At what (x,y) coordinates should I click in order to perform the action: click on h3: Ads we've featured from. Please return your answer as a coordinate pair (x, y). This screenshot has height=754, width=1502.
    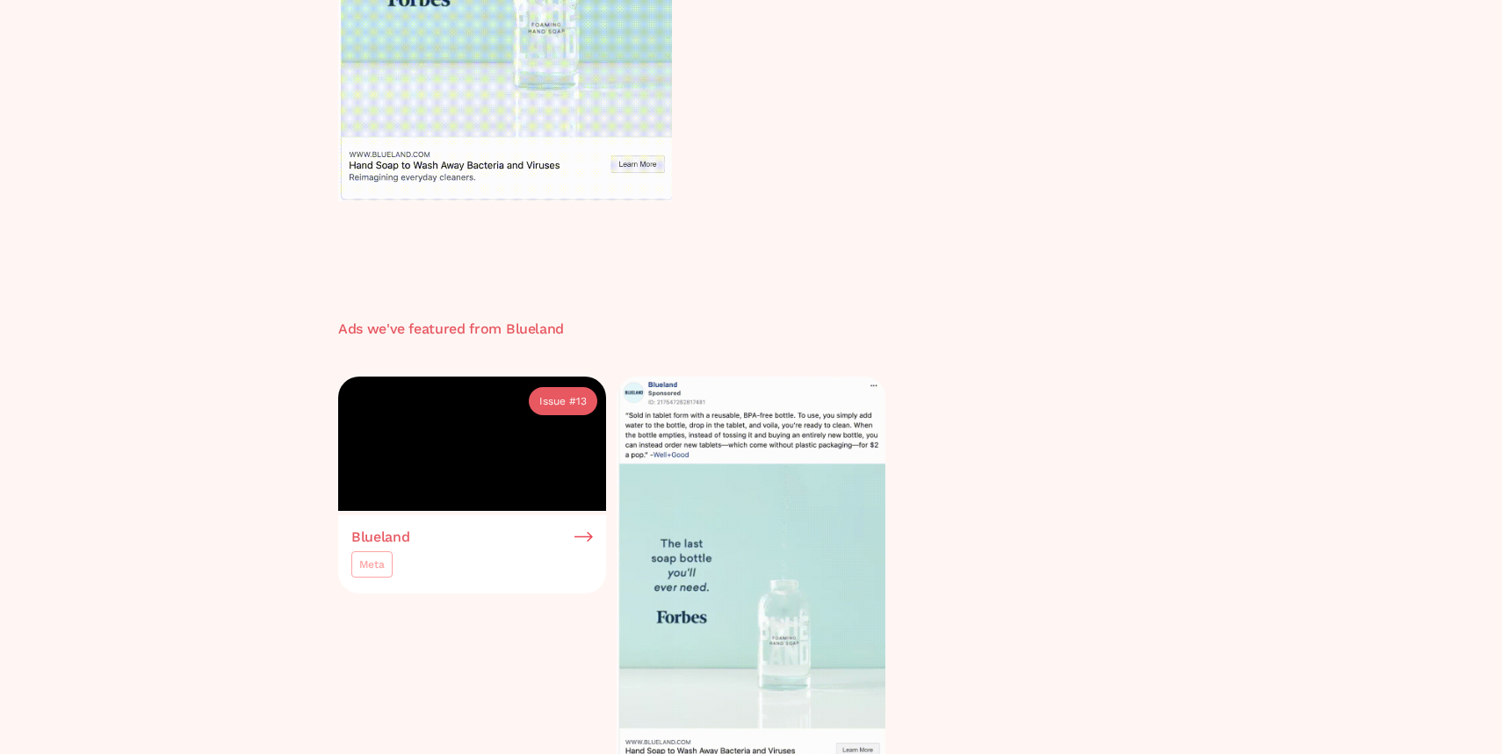
    Looking at the image, I should click on (422, 329).